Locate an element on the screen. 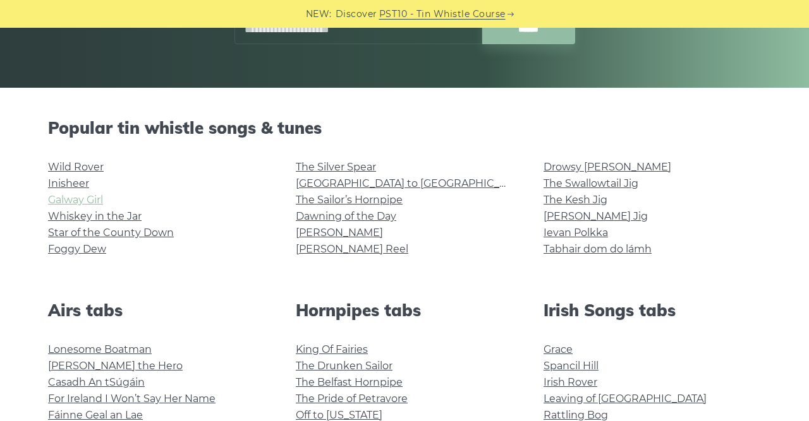 The width and height of the screenshot is (809, 421). a: Galway Girl is located at coordinates (75, 200).